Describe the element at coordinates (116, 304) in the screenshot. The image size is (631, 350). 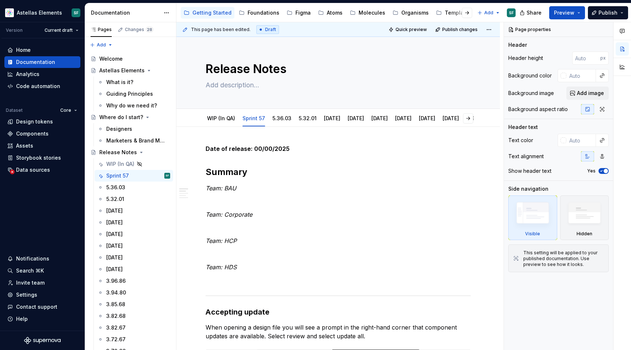
I see `div: 3.85.68` at that location.